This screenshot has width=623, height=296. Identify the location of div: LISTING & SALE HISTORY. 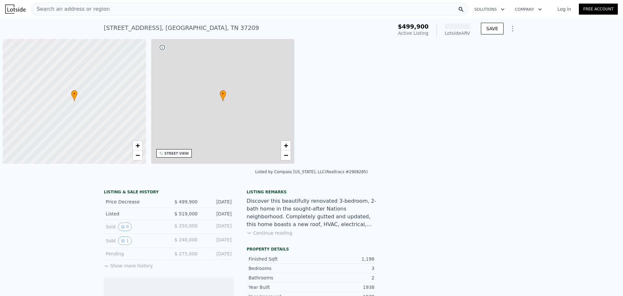
(169, 192).